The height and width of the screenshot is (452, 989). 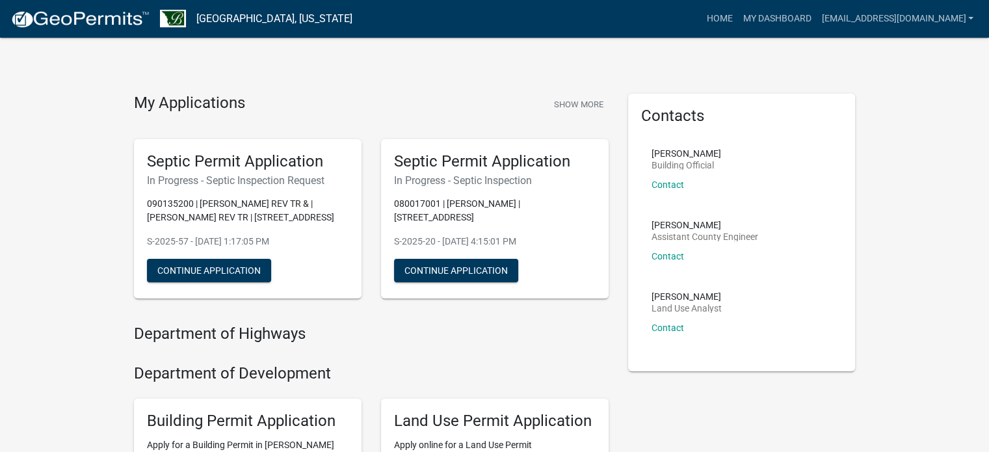 I want to click on p: Apply online for a Land Use Permit, so click(x=495, y=445).